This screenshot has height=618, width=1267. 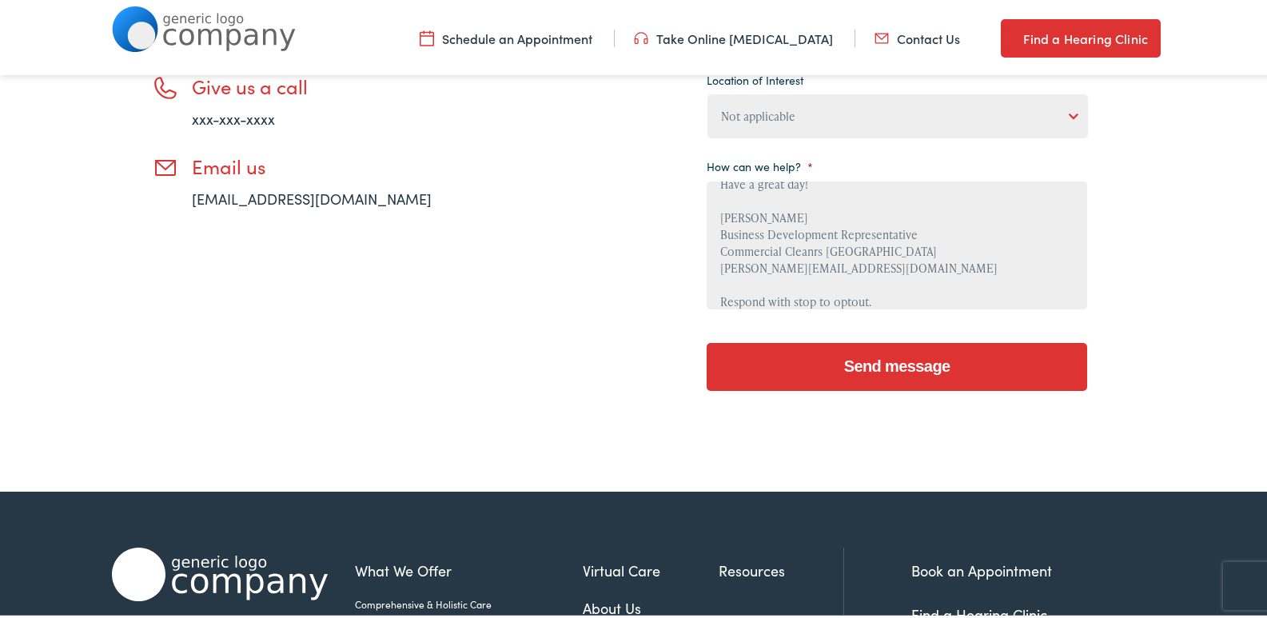 What do you see at coordinates (755, 77) in the screenshot?
I see `label: Location of Interest` at bounding box center [755, 77].